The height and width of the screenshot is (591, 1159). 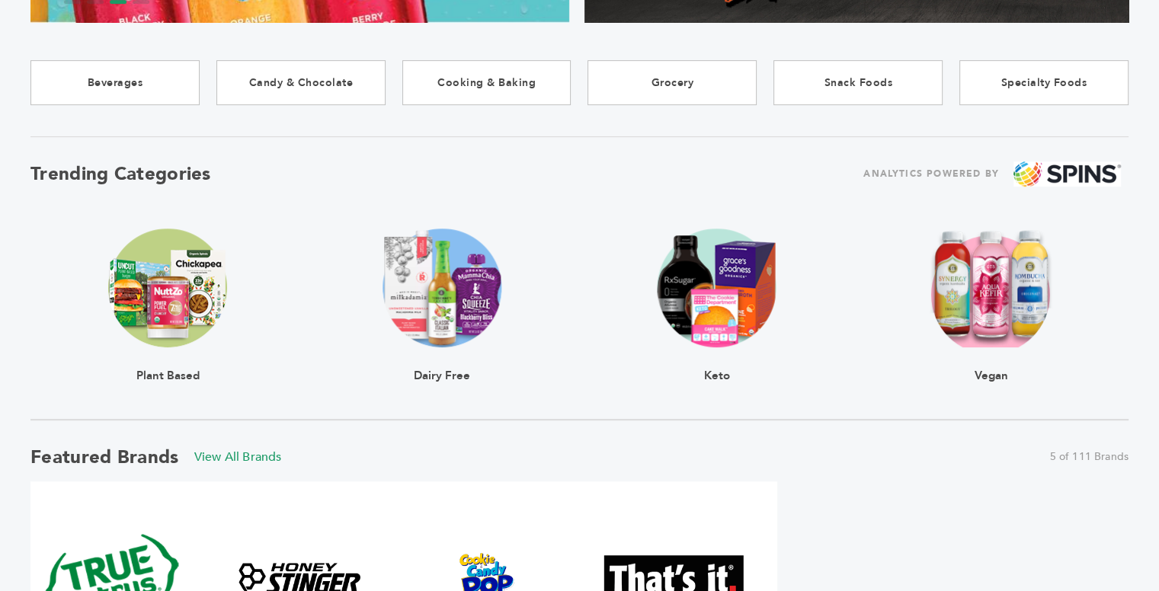 I want to click on a: Cooking & Baking, so click(x=487, y=82).